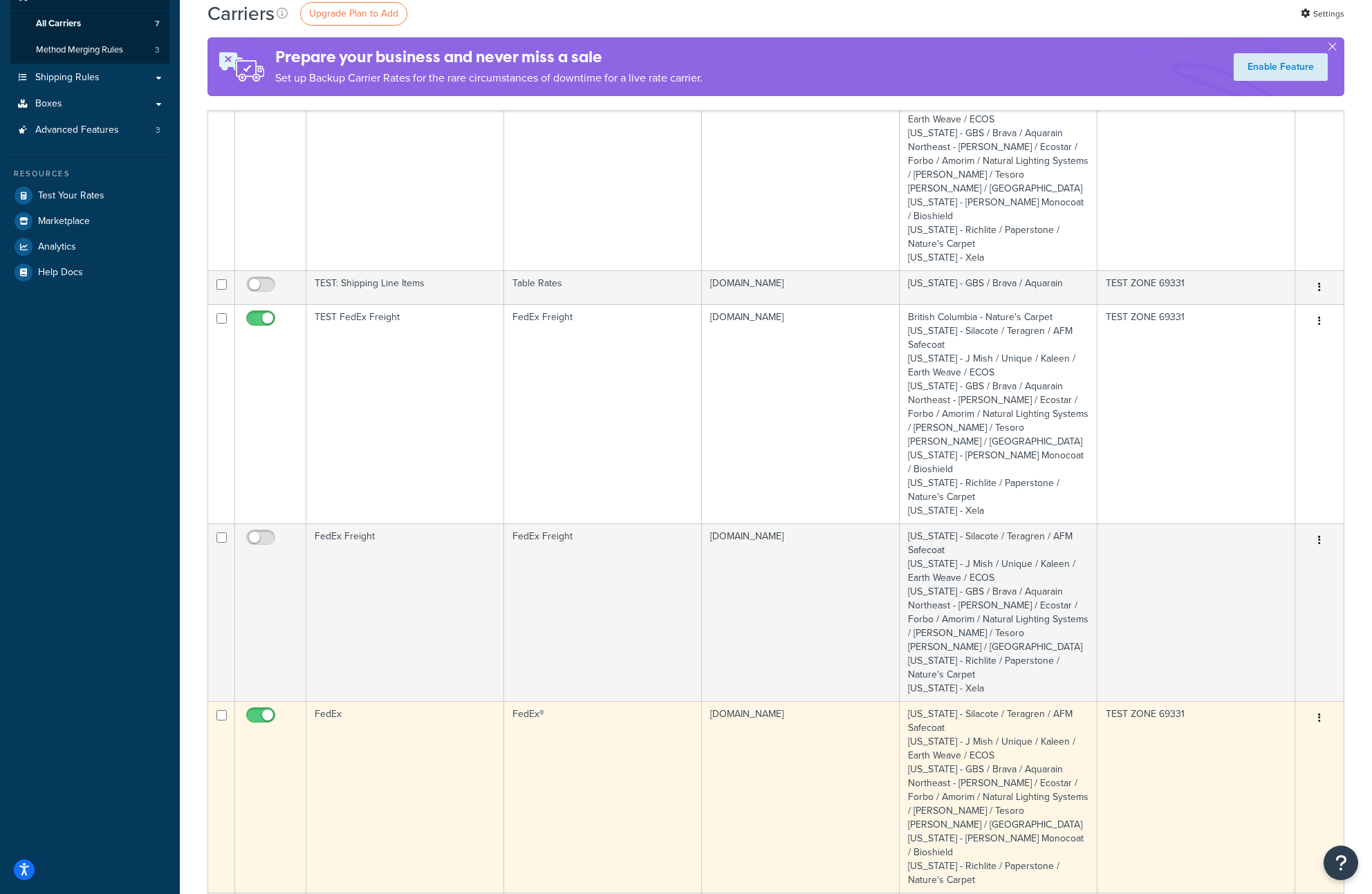 Image resolution: width=1372 pixels, height=894 pixels. Describe the element at coordinates (90, 247) in the screenshot. I see `a: Analytics` at that location.